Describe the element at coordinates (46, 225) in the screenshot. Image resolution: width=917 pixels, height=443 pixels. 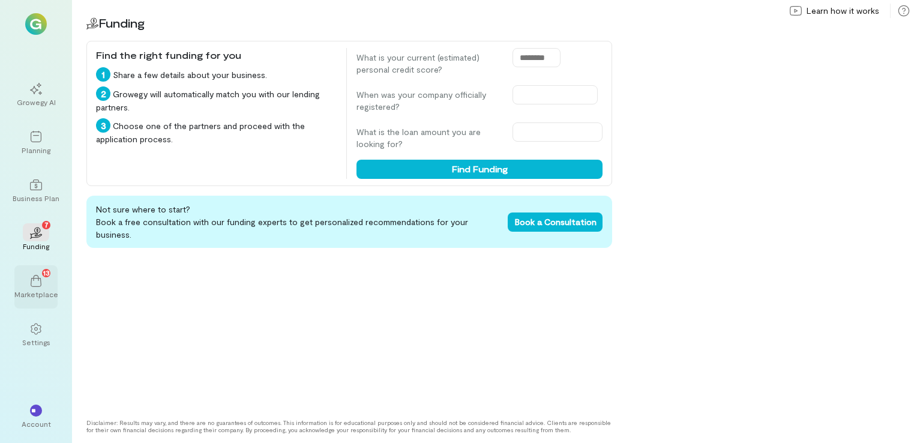
I see `span: 7` at that location.